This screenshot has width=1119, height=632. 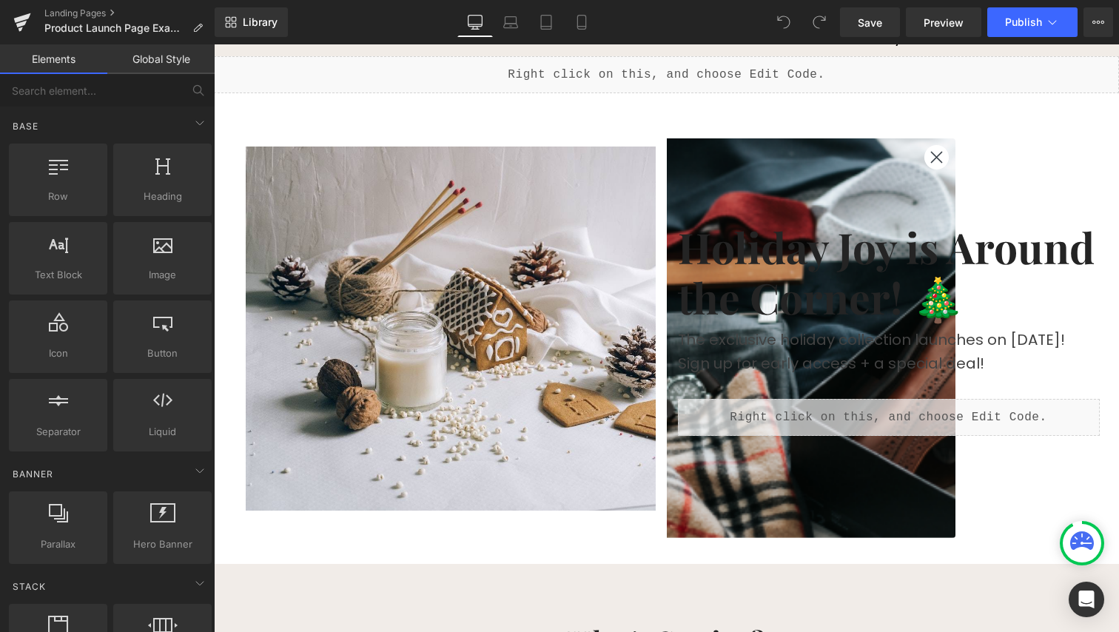 I want to click on button: Redo, so click(x=819, y=22).